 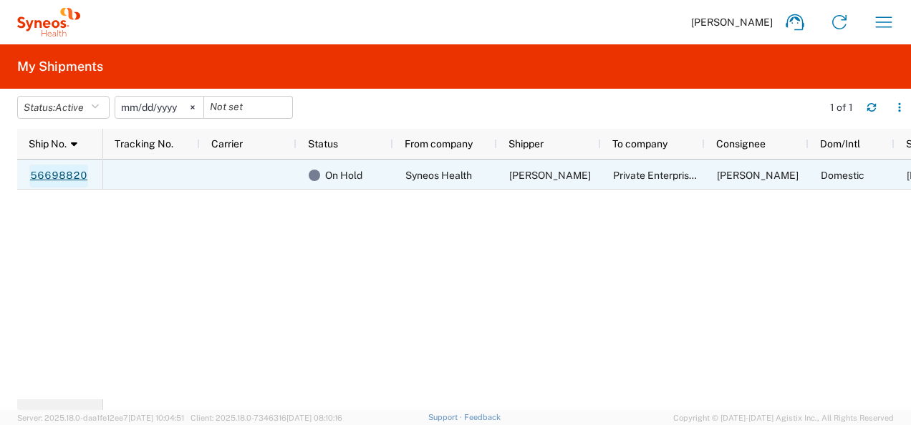 What do you see at coordinates (482, 417) in the screenshot?
I see `a: Feedback` at bounding box center [482, 417].